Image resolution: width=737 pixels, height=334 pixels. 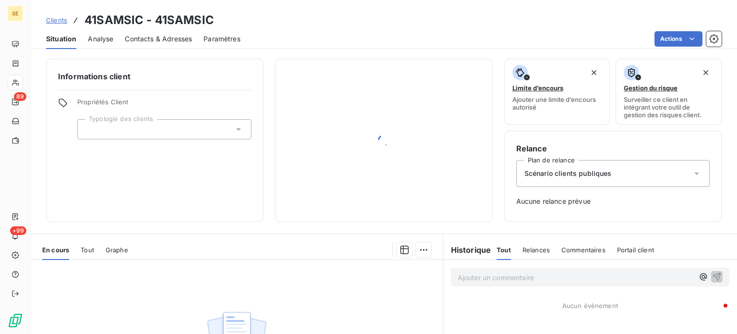 I want to click on span: Commentaires, so click(x=584, y=250).